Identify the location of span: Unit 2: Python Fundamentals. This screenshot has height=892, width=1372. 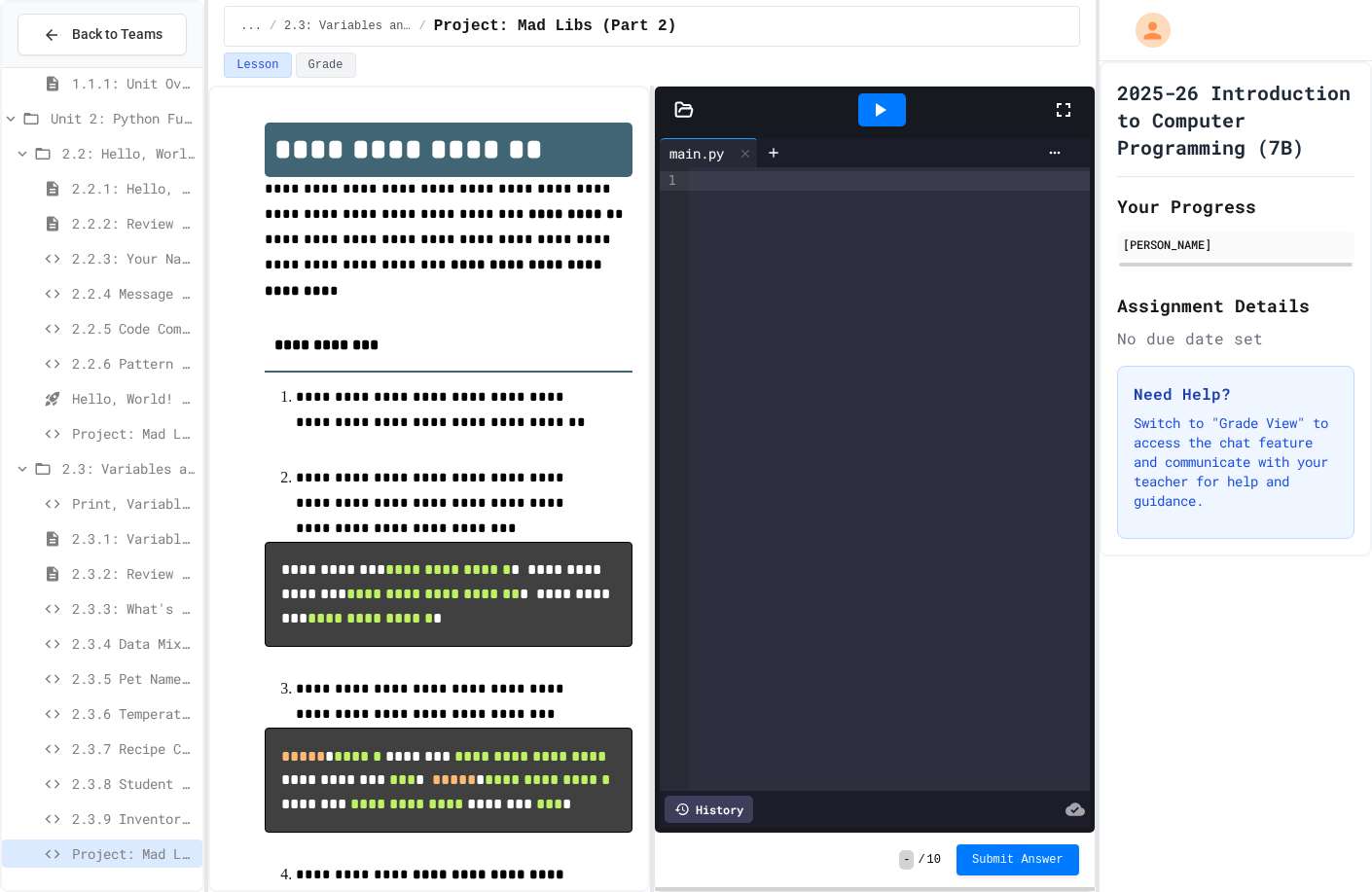
(122, 118).